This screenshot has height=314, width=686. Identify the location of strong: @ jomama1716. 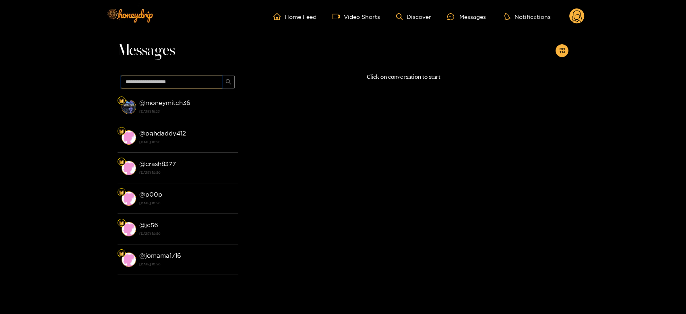
(160, 256).